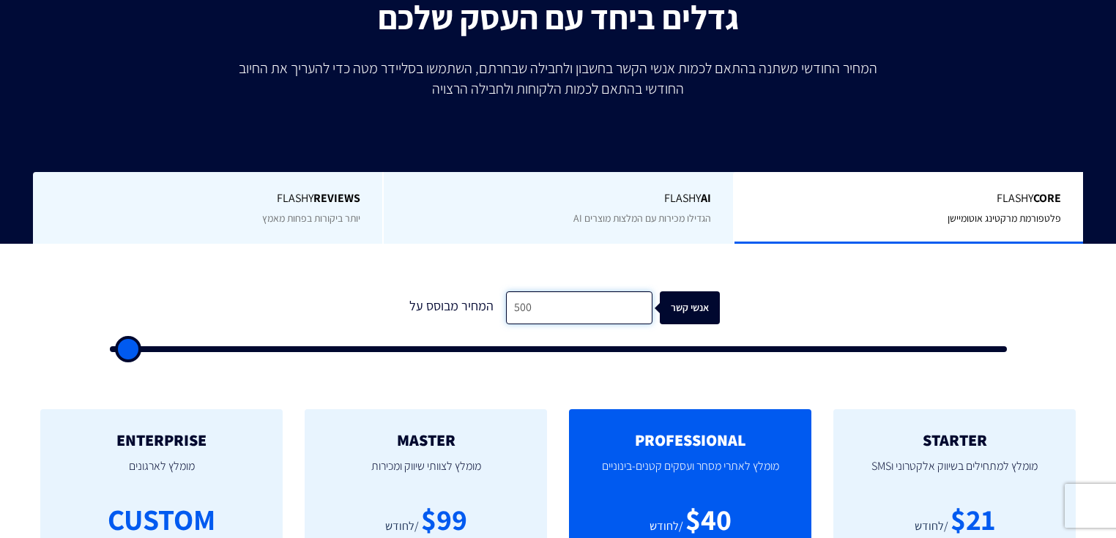  Describe the element at coordinates (699, 308) in the screenshot. I see `div: אנשי קשר` at that location.